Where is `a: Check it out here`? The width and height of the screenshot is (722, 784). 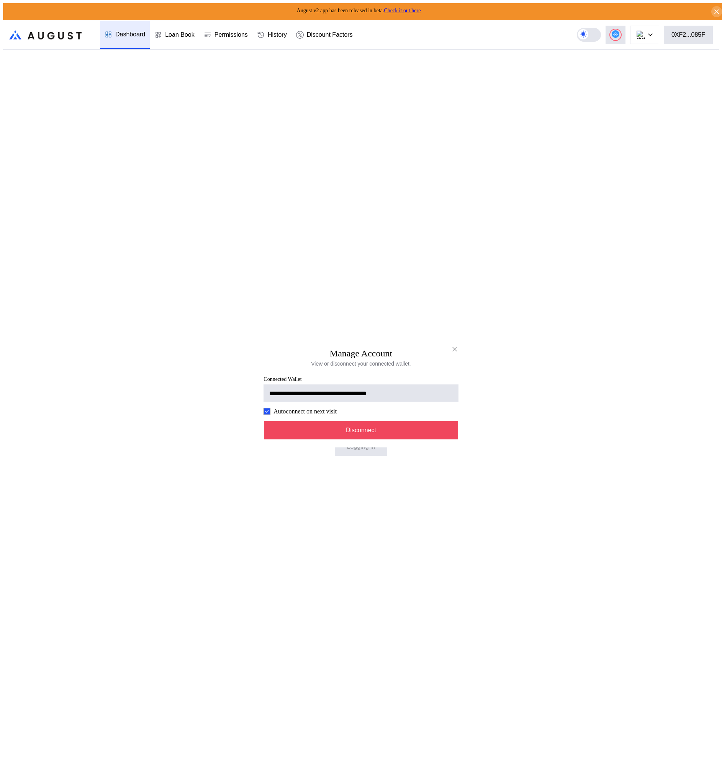
a: Check it out here is located at coordinates (402, 10).